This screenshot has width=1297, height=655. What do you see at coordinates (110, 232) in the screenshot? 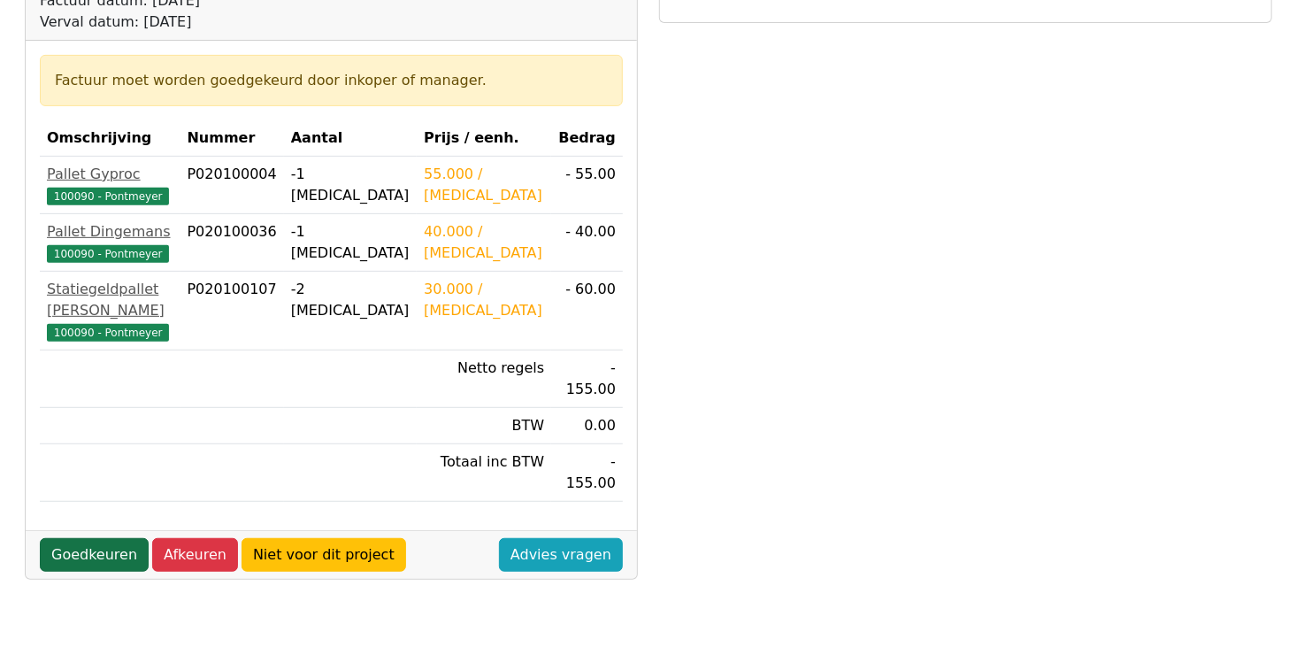
I see `div: Pallet Dingemans` at bounding box center [110, 232].